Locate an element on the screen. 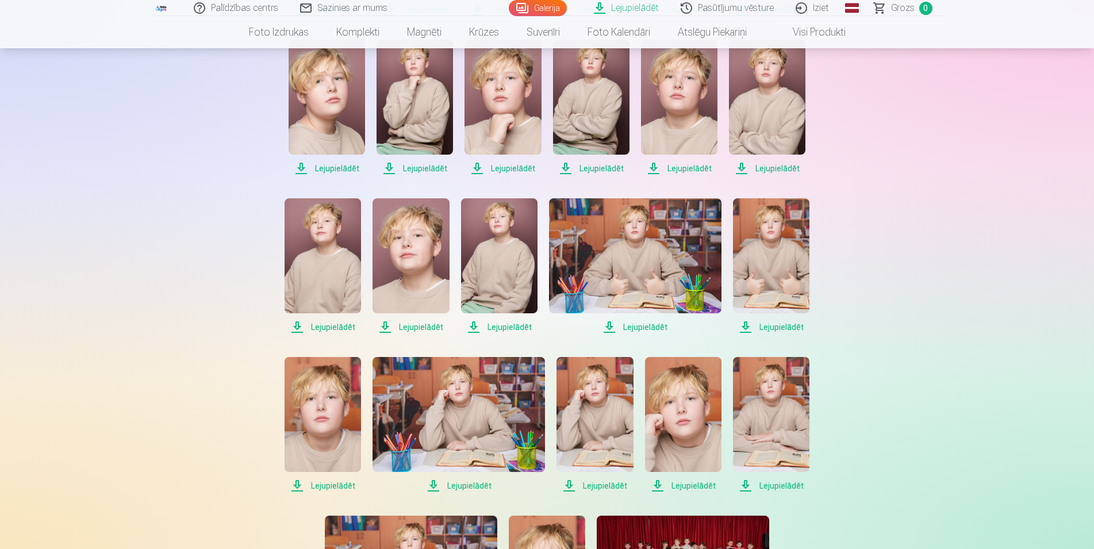 The width and height of the screenshot is (1094, 549). a: Krūzes is located at coordinates (484, 32).